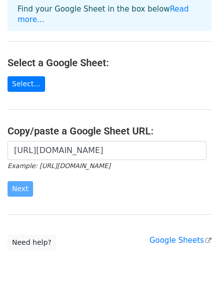  What do you see at coordinates (109, 131) in the screenshot?
I see `h4: Copy/paste a Google Sheet URL:` at bounding box center [109, 131].